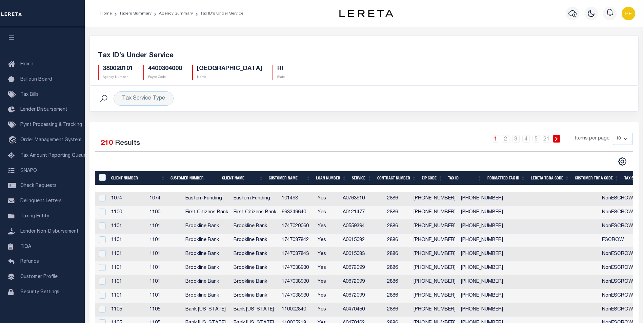  Describe the element at coordinates (526, 139) in the screenshot. I see `a: 4` at that location.